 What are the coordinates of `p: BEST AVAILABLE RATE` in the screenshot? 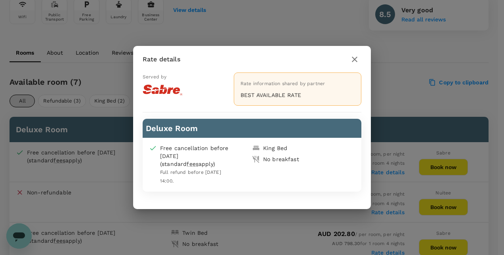 It's located at (298, 95).